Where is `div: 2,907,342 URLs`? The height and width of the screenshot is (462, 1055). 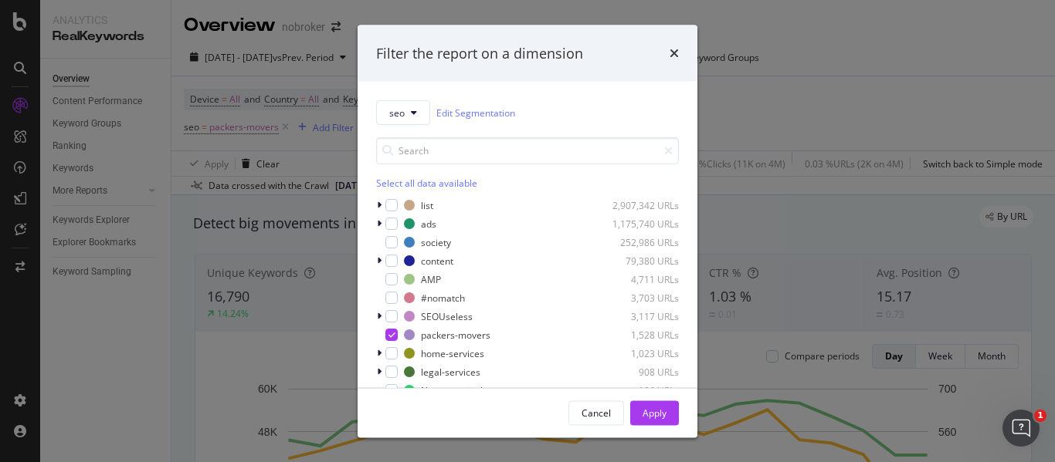
div: 2,907,342 URLs is located at coordinates (641, 205).